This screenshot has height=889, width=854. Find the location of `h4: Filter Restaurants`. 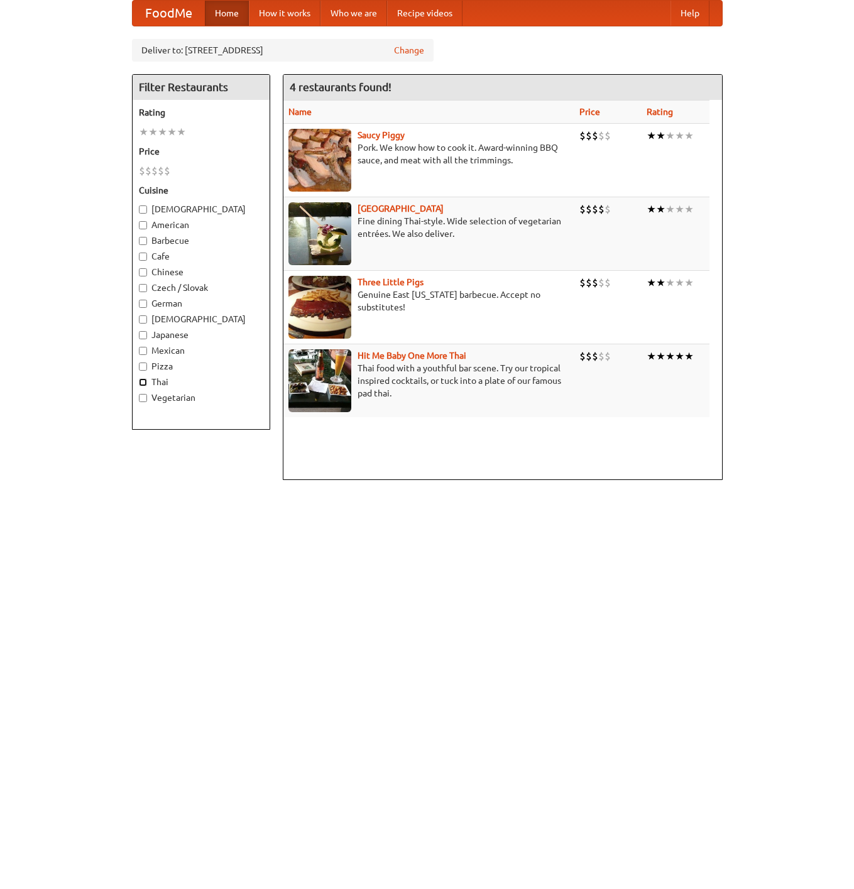

h4: Filter Restaurants is located at coordinates (201, 87).